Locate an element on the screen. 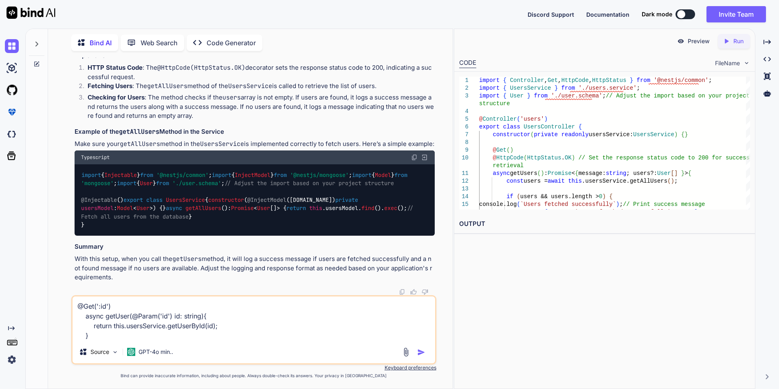 This screenshot has width=779, height=389. span: Promise is located at coordinates (242, 208).